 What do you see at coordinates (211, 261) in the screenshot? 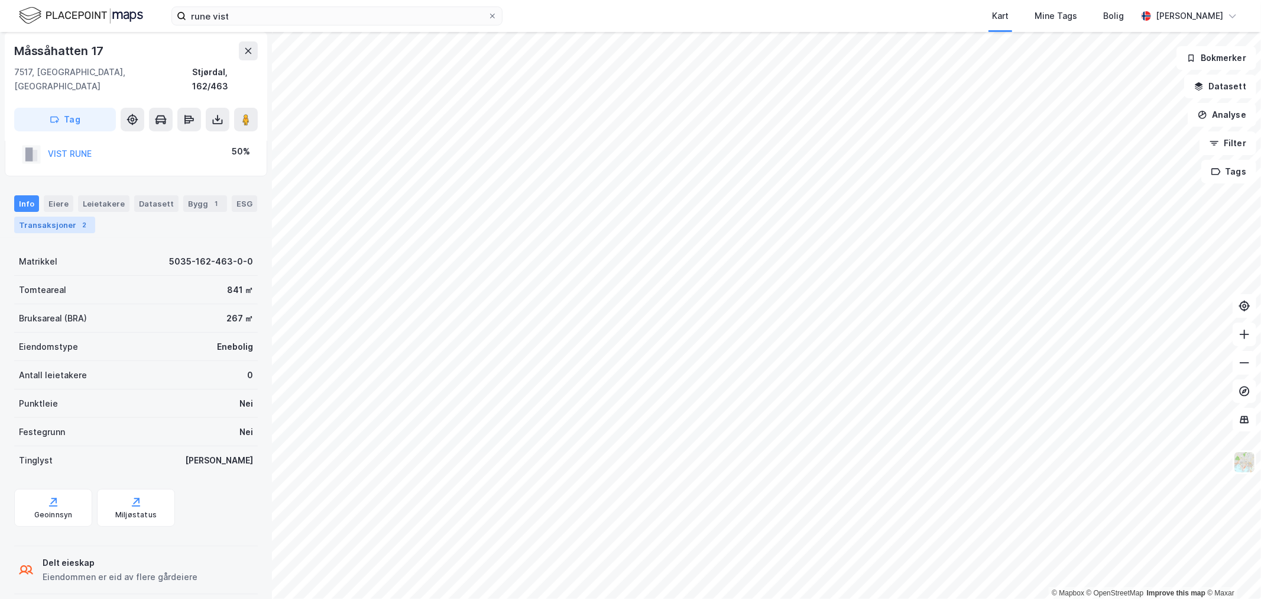
I see `div: 5035-162-463-0-0` at bounding box center [211, 261].